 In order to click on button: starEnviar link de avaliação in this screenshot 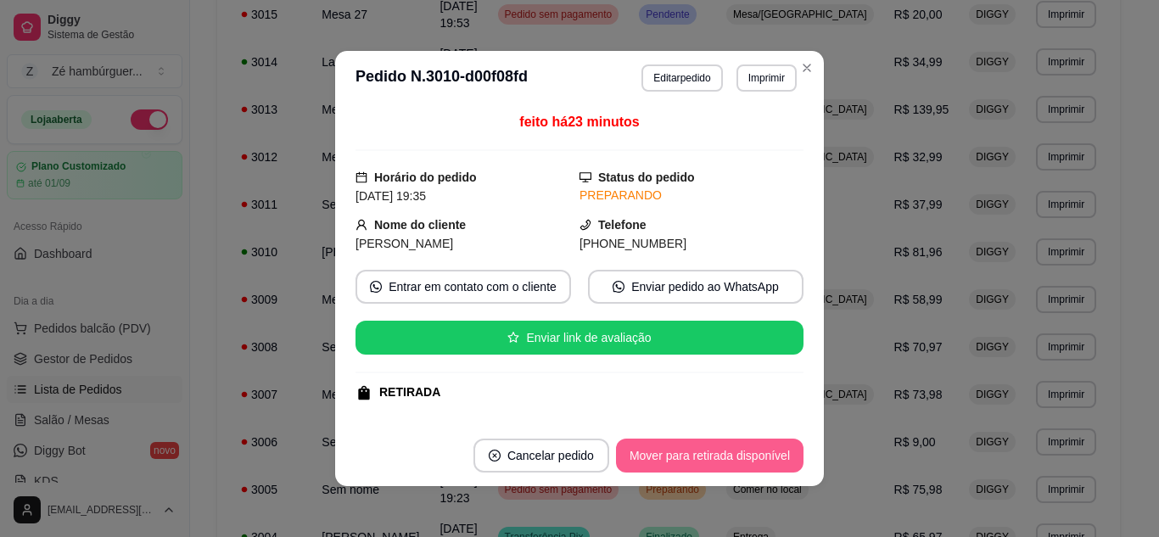, I will do `click(579, 338)`.